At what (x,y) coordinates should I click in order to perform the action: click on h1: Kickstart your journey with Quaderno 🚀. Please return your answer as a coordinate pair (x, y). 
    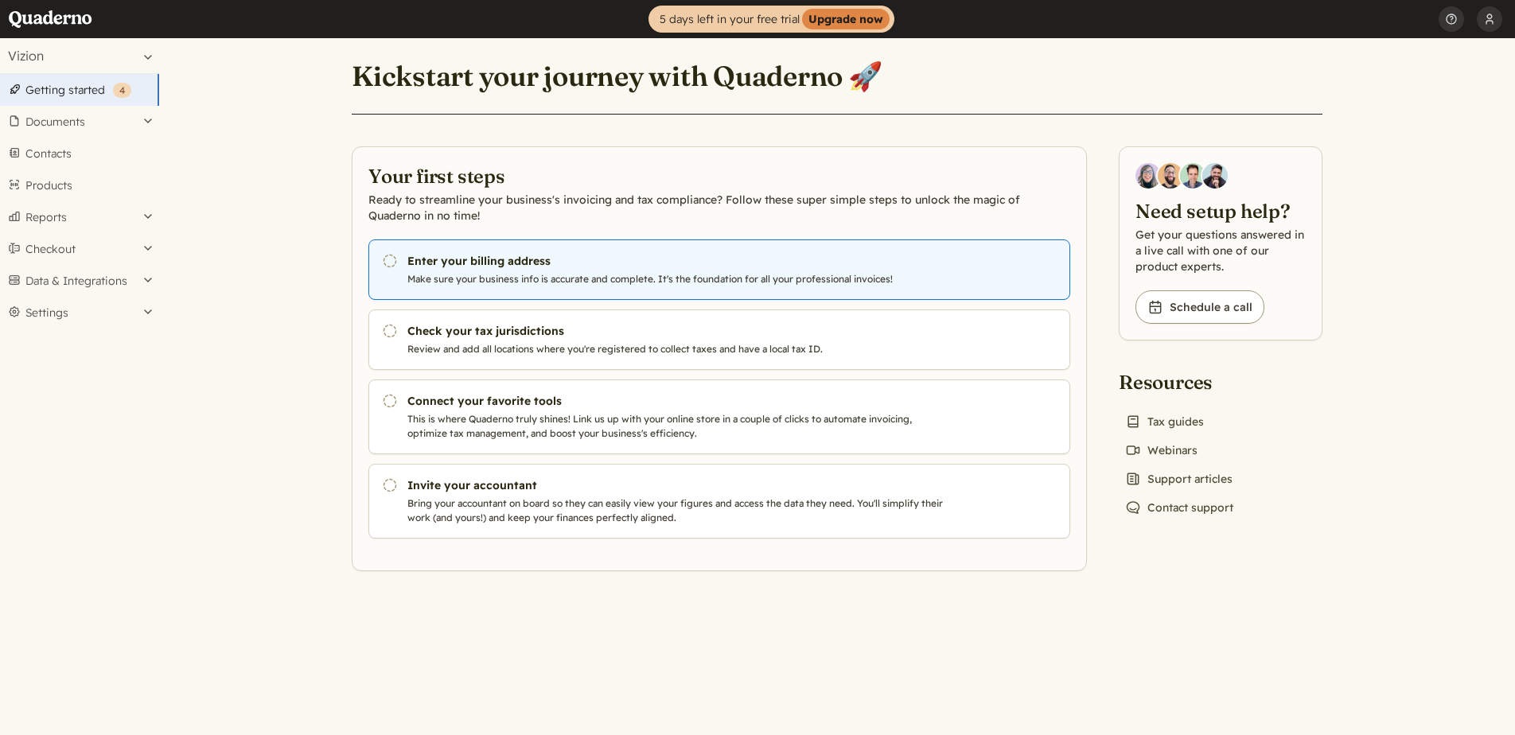
    Looking at the image, I should click on (617, 76).